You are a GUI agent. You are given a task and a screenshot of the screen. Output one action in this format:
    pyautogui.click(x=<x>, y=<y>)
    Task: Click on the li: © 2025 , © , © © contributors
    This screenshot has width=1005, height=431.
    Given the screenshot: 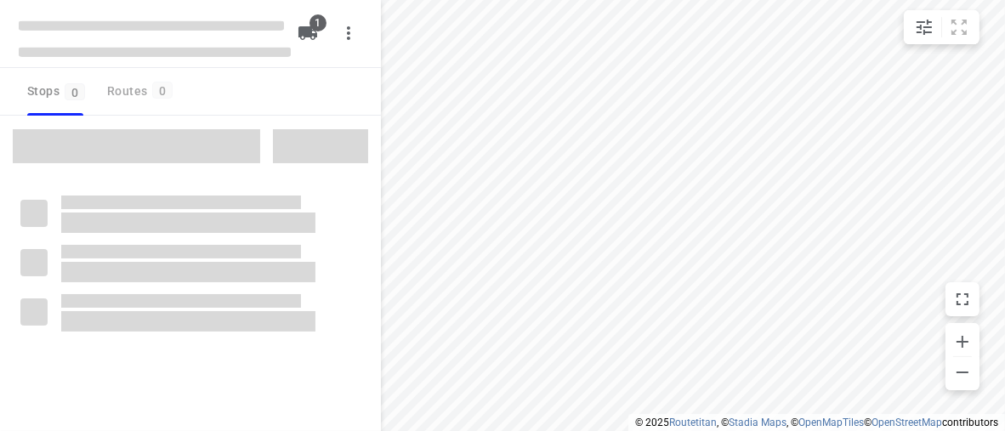 What is the action you would take?
    pyautogui.click(x=817, y=423)
    